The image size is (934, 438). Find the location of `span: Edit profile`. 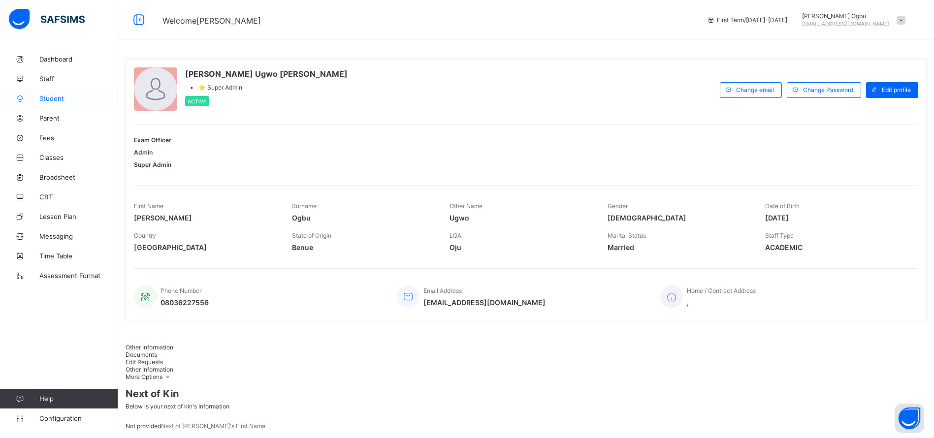

span: Edit profile is located at coordinates (896, 90).